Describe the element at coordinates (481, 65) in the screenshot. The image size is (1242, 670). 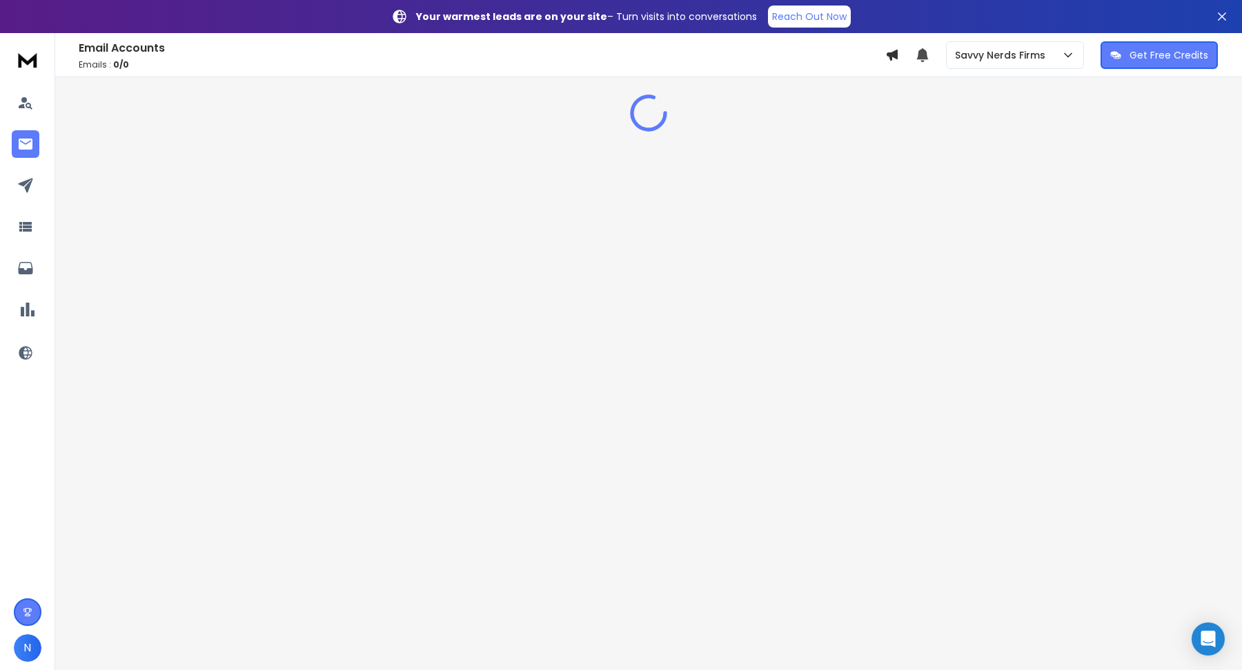
I see `p: Emails :` at that location.